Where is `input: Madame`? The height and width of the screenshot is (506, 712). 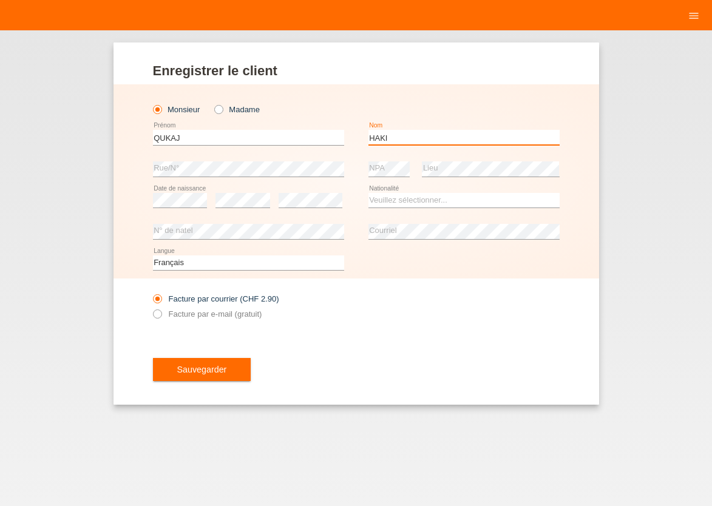
input: Madame is located at coordinates (218, 109).